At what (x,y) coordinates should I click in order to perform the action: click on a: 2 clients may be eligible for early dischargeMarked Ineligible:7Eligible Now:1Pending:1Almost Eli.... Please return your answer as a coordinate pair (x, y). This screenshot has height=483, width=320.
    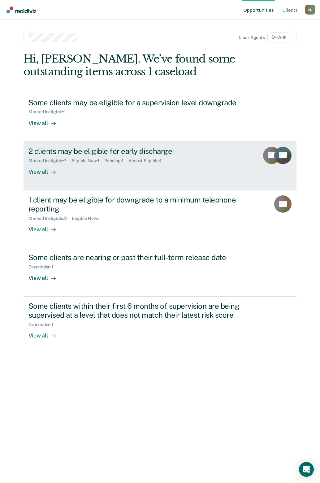
    Looking at the image, I should click on (160, 166).